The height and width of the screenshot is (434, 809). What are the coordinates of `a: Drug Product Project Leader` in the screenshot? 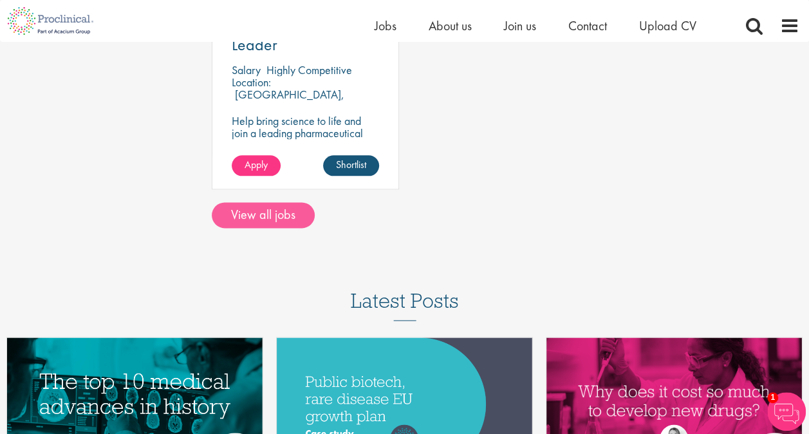 It's located at (305, 37).